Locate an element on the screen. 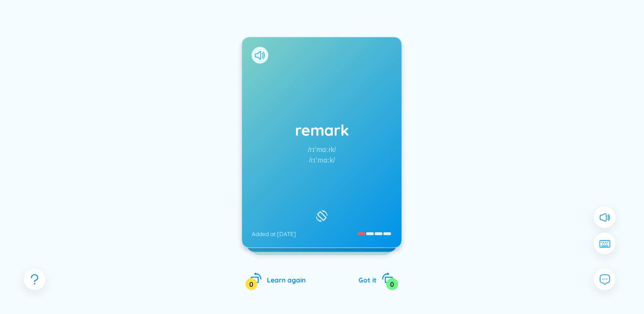 This screenshot has height=314, width=644. span: question is located at coordinates (34, 279).